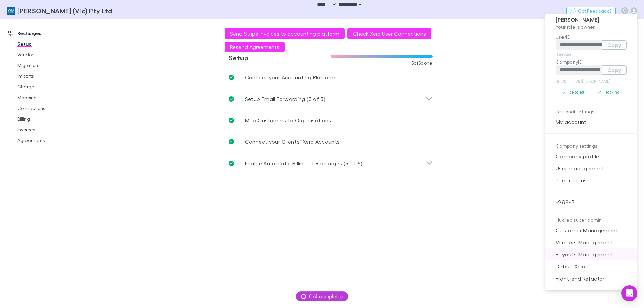  What do you see at coordinates (591, 220) in the screenshot?
I see `p: Hudled super admin` at bounding box center [591, 220].